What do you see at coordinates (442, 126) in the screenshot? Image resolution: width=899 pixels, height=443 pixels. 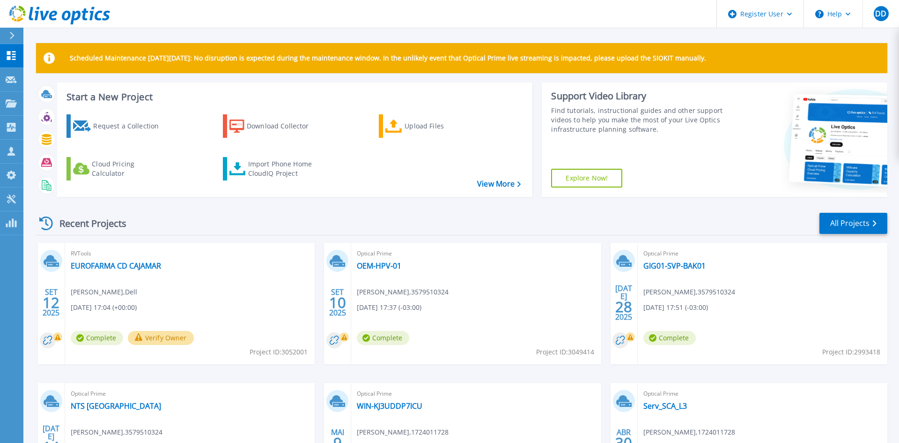 I see `div: Upload Files` at bounding box center [442, 126].